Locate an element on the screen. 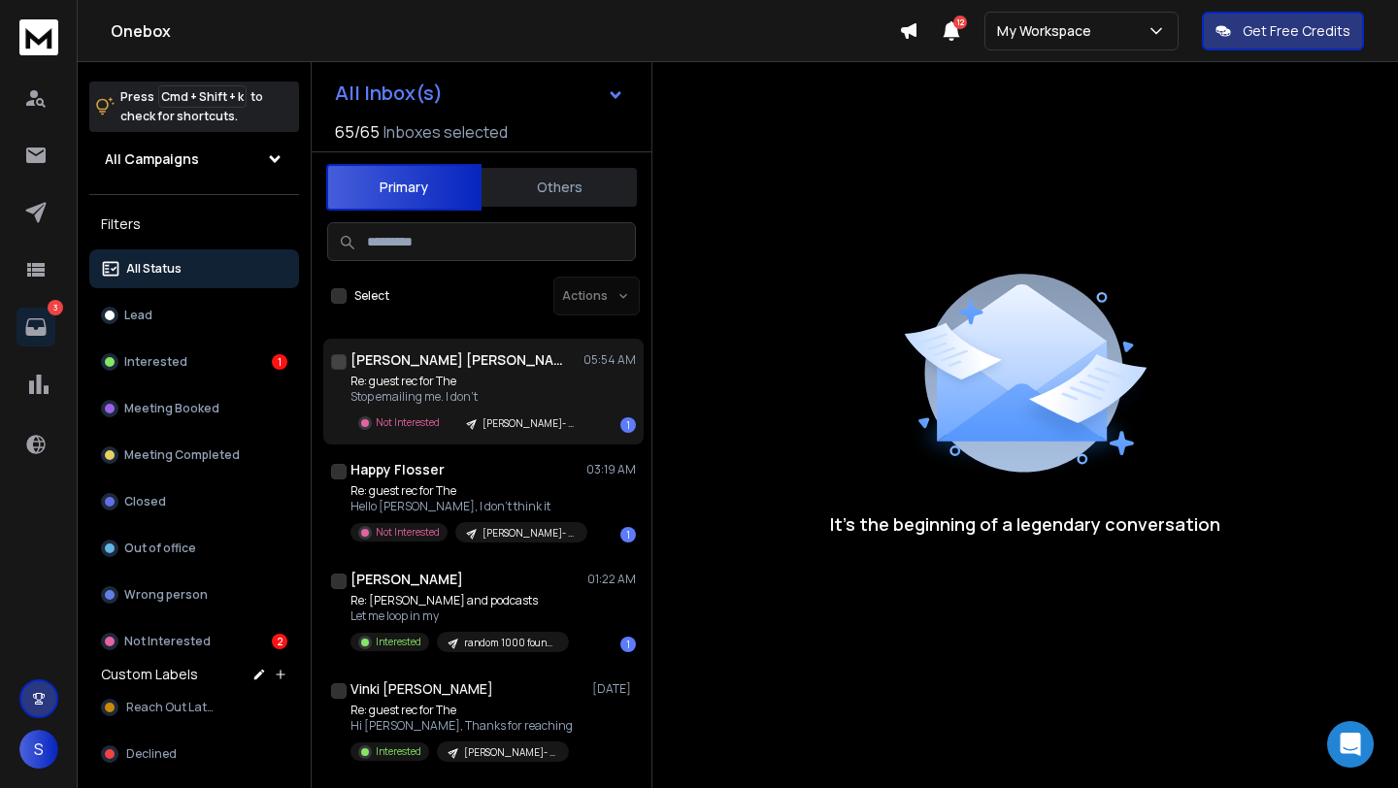 The image size is (1398, 788). h1: All Inbox(s) is located at coordinates (388, 93).